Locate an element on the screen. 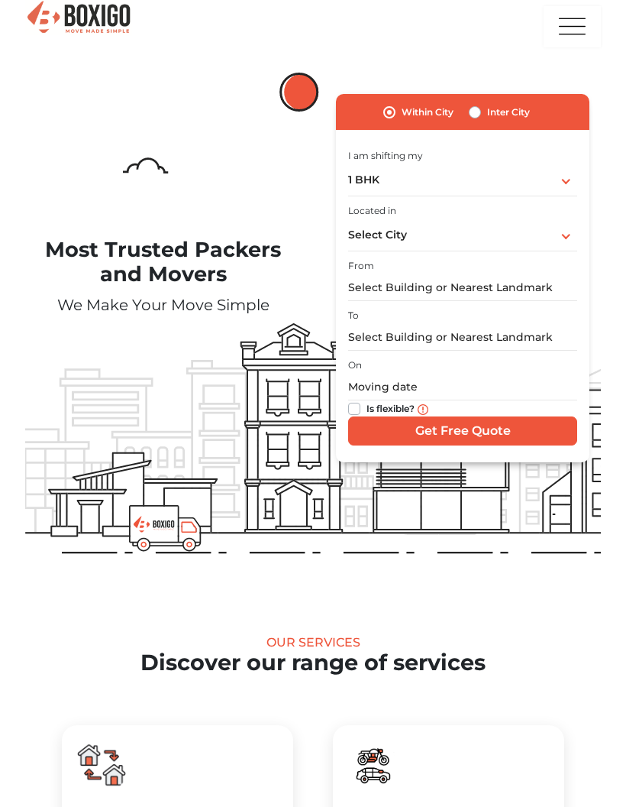  label: From is located at coordinates (361, 266).